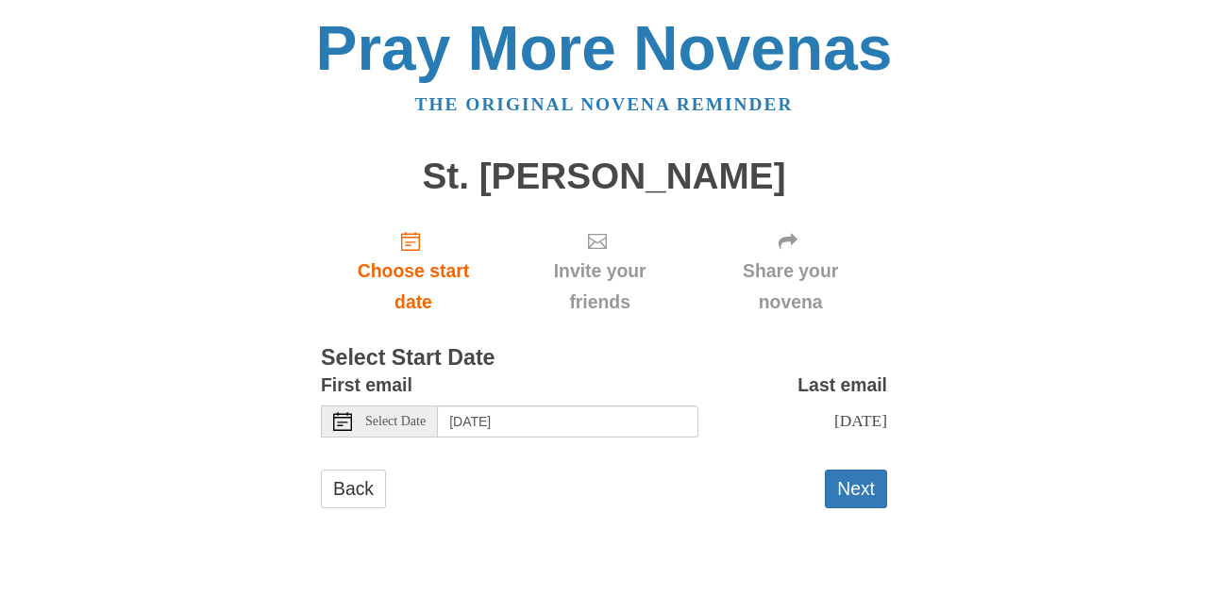  Describe the element at coordinates (604, 104) in the screenshot. I see `a: The original novena reminder` at that location.